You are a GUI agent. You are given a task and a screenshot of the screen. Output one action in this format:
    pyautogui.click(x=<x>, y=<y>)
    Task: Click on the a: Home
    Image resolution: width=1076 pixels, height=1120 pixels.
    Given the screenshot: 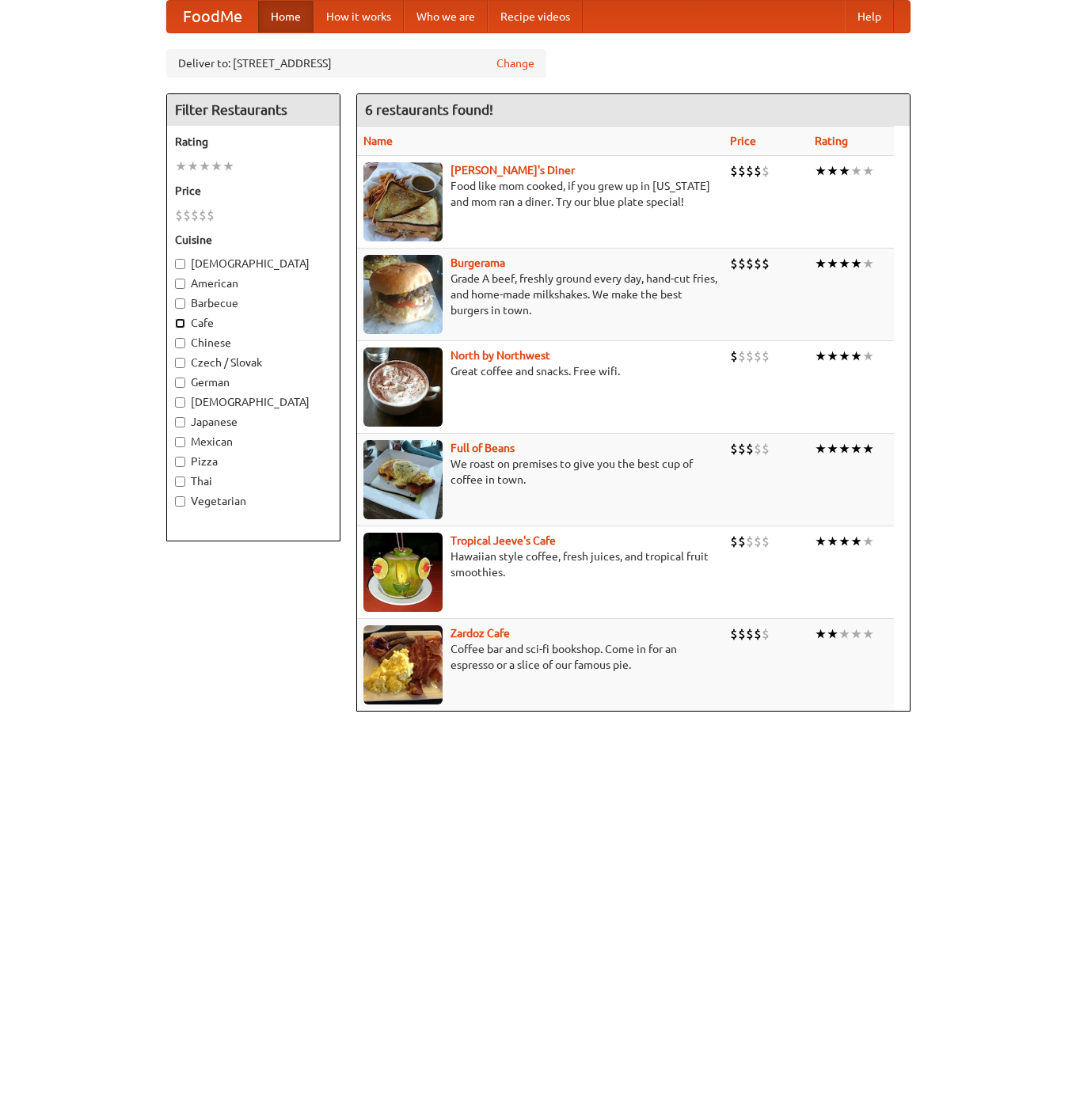 What is the action you would take?
    pyautogui.click(x=286, y=17)
    